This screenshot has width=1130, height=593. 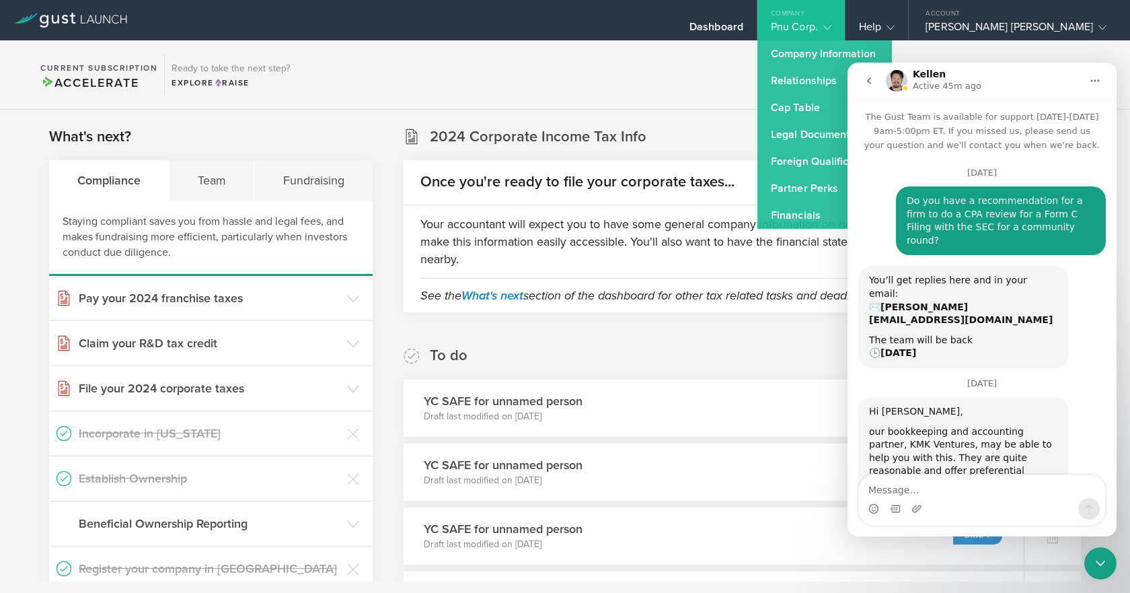 I want to click on h2: Once you're ready to file your corporate taxes..., so click(x=577, y=182).